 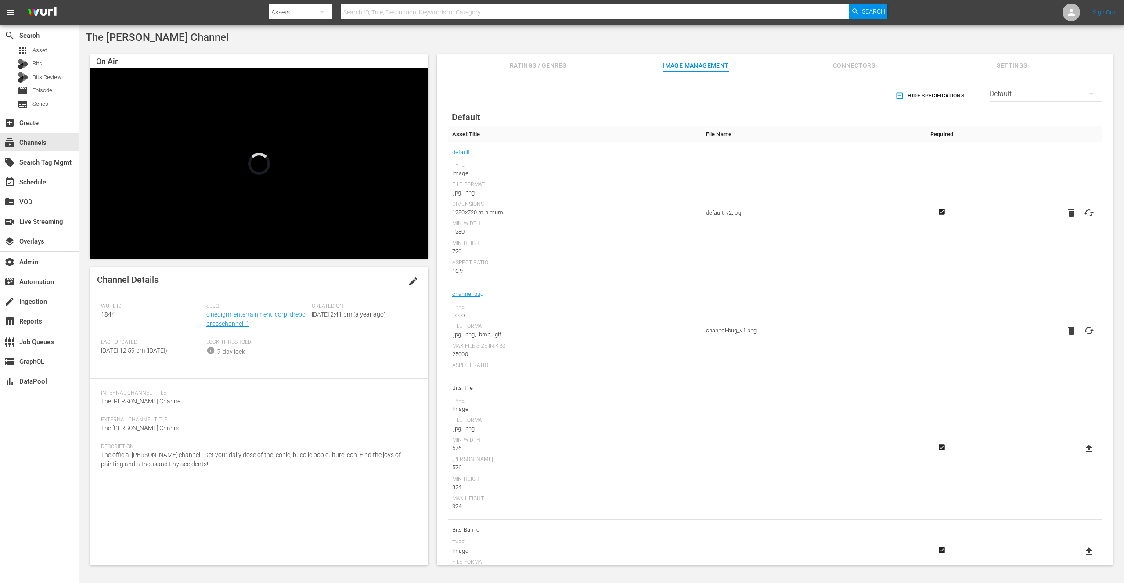 I want to click on div: 25000, so click(x=575, y=354).